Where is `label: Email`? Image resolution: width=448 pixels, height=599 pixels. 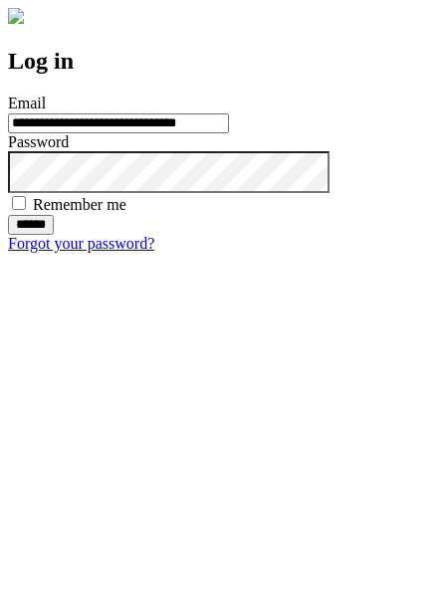
label: Email is located at coordinates (27, 103).